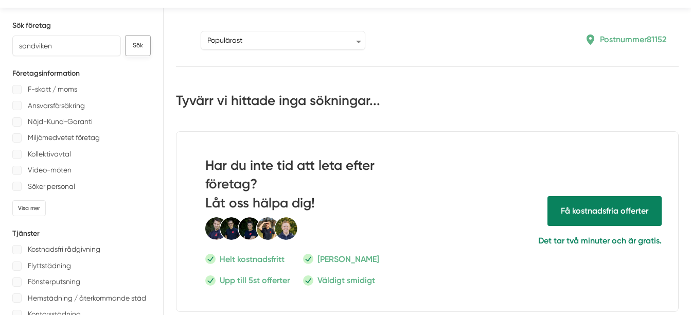 Image resolution: width=691 pixels, height=315 pixels. Describe the element at coordinates (49, 170) in the screenshot. I see `p: Video-möten` at that location.